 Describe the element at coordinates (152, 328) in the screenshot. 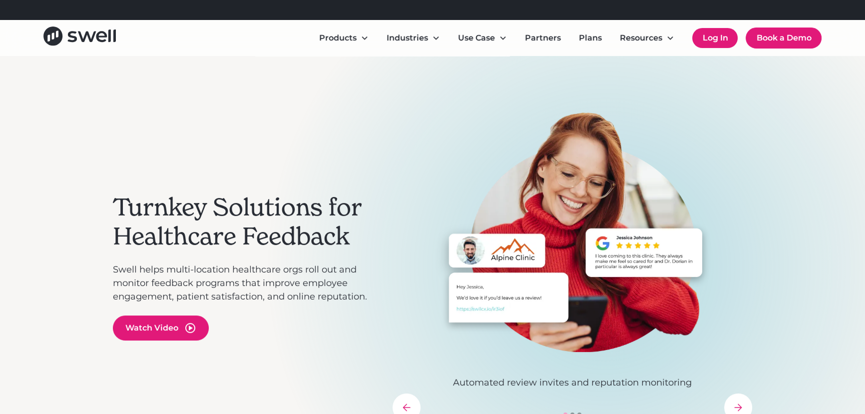

I see `div: Watch Video` at that location.